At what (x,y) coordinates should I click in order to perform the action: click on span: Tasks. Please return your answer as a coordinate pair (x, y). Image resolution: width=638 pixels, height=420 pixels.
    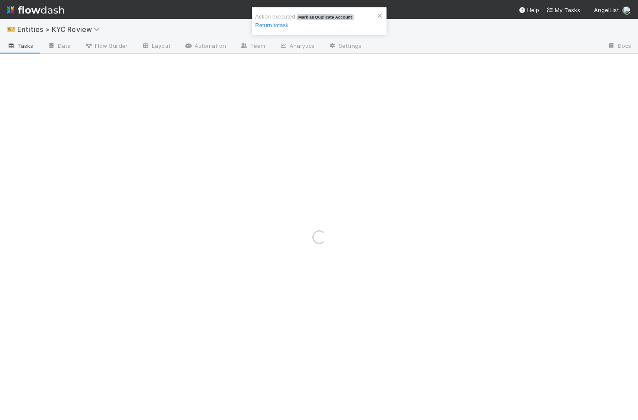
    Looking at the image, I should click on (20, 46).